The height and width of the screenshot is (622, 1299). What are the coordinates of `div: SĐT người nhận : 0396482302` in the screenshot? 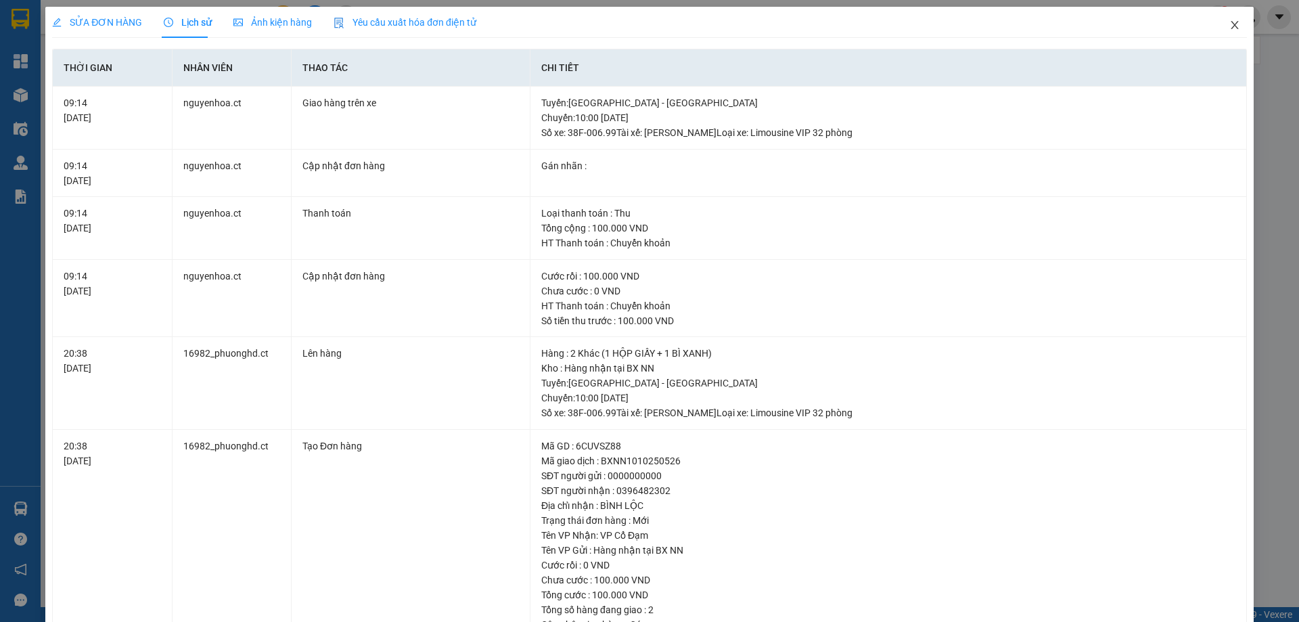 It's located at (888, 491).